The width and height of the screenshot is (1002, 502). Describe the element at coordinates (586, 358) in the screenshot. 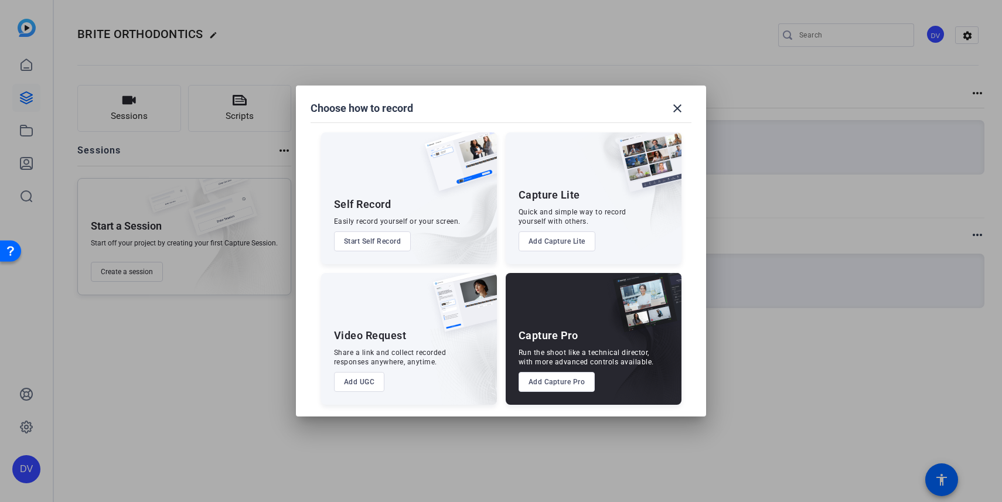

I see `div: Run the shoot like a technical director, with more advanced controls available.` at that location.